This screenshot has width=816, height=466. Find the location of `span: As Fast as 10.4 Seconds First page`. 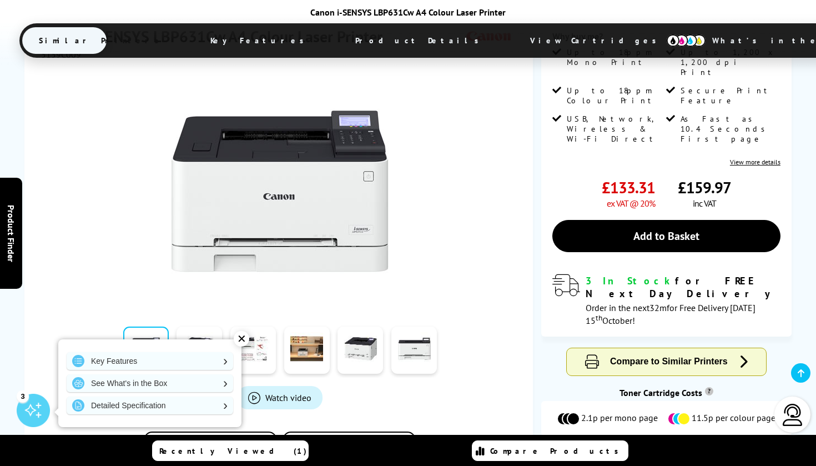

span: As Fast as 10.4 Seconds First page is located at coordinates (729, 129).